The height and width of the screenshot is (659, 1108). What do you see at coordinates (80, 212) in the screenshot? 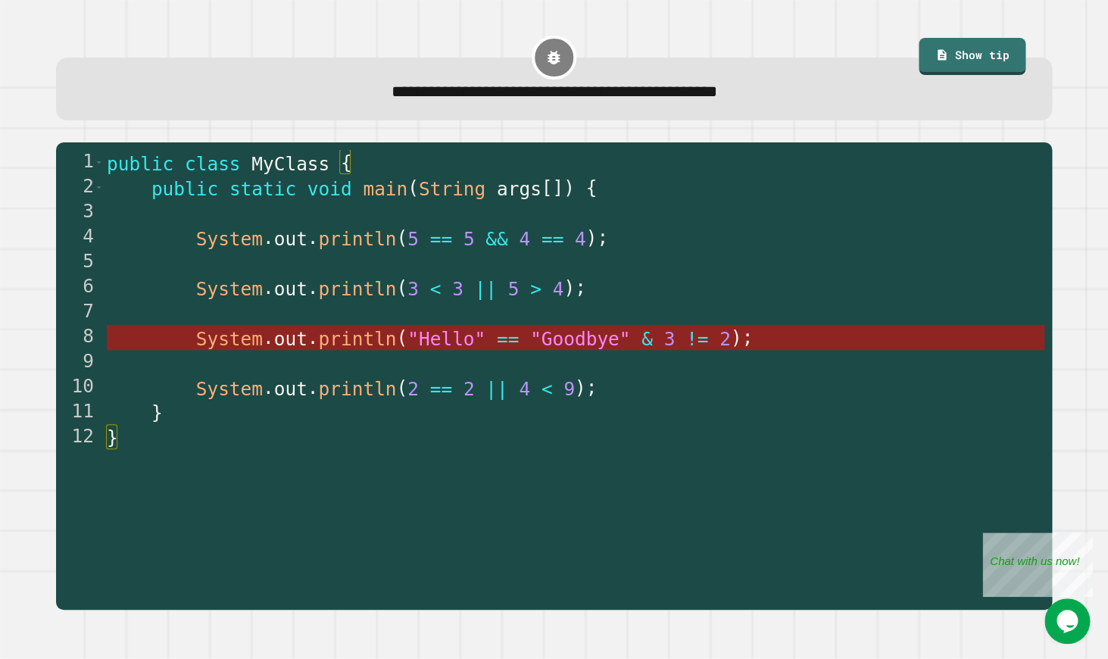
I see `div: 3` at bounding box center [80, 212].